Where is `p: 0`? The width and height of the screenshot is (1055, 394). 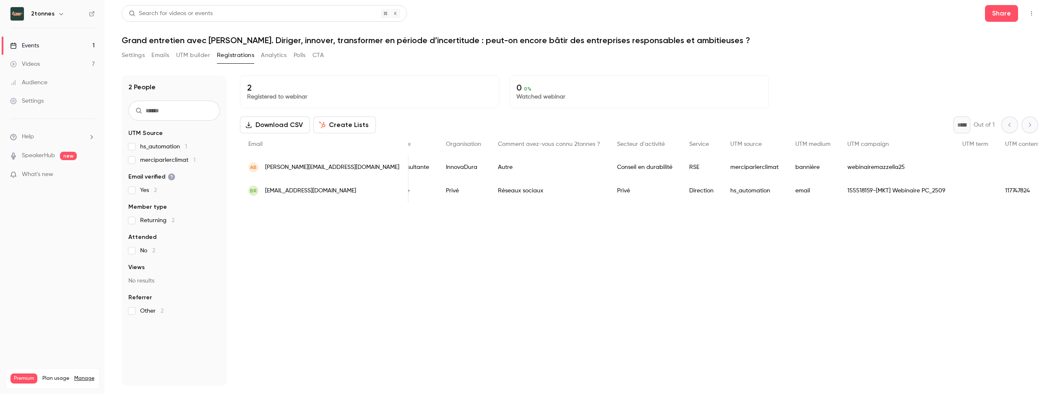 p: 0 is located at coordinates (639, 88).